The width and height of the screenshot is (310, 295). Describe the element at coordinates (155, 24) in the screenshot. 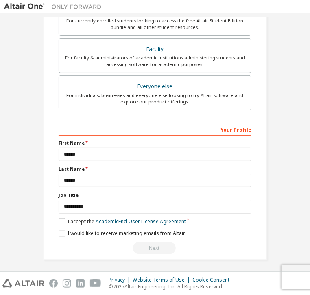

I see `div: For currently enrolled students looking to access the free Altair Student Edition bundle and all ...` at that location.